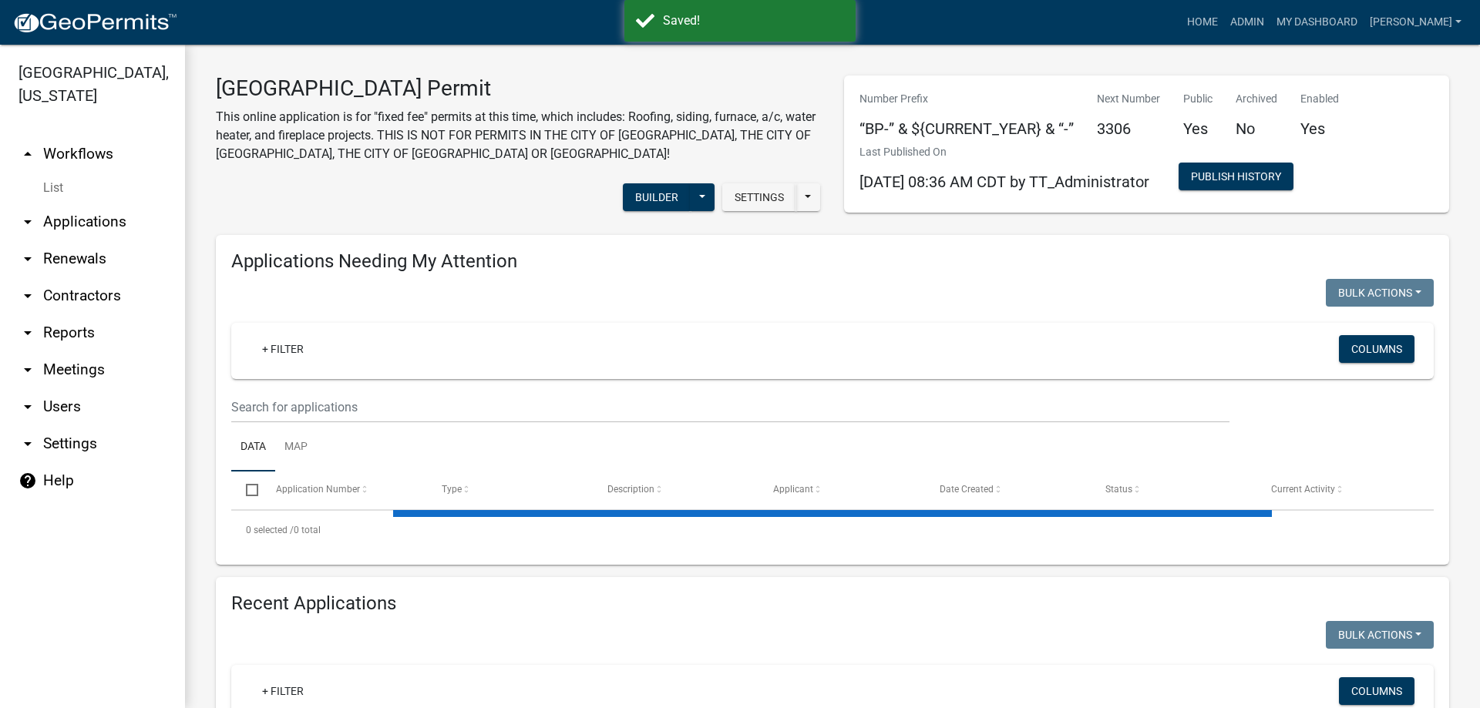  Describe the element at coordinates (1339, 490) in the screenshot. I see `datatable-header-cell: Current Activity` at that location.